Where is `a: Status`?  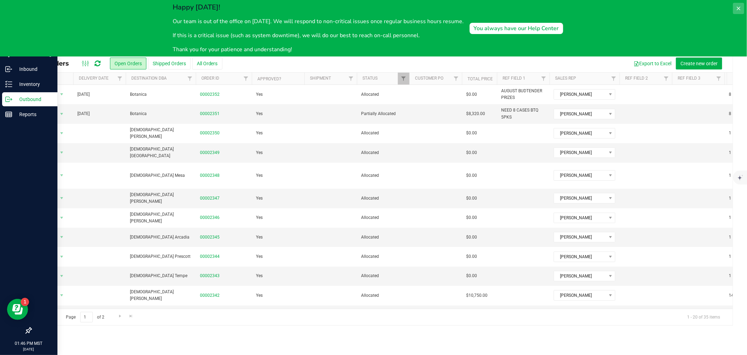 a: Status is located at coordinates (370, 78).